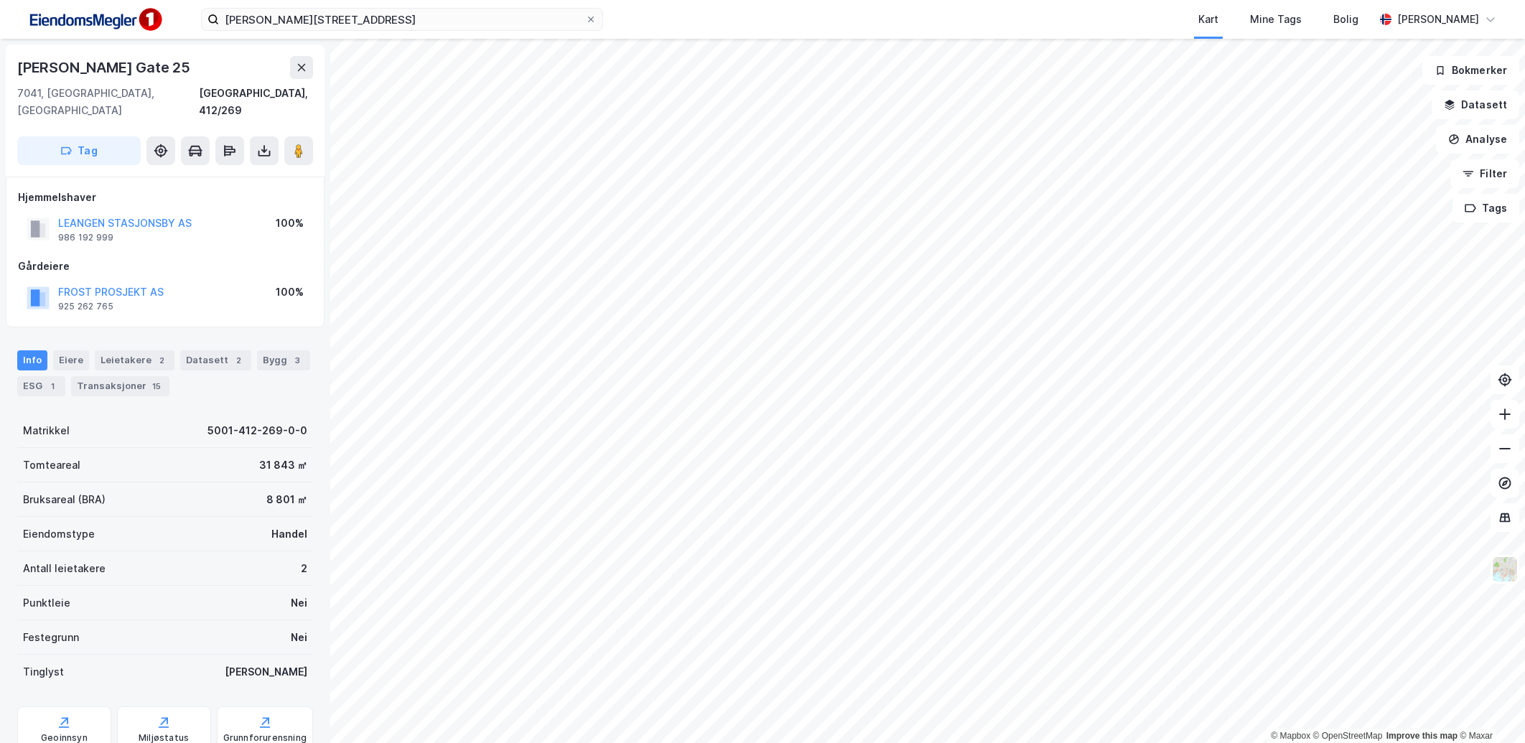 The height and width of the screenshot is (743, 1525). Describe the element at coordinates (64, 569) in the screenshot. I see `div: Antall leietakere` at that location.